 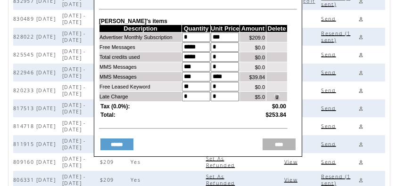 What do you see at coordinates (257, 77) in the screenshot?
I see `span: $39.84` at bounding box center [257, 77].